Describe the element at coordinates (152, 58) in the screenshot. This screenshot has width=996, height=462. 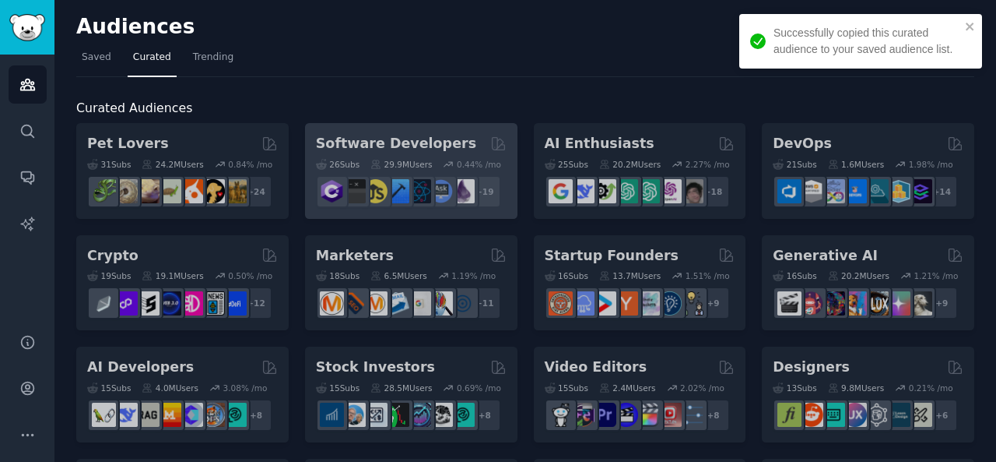
I see `span: Curated` at that location.